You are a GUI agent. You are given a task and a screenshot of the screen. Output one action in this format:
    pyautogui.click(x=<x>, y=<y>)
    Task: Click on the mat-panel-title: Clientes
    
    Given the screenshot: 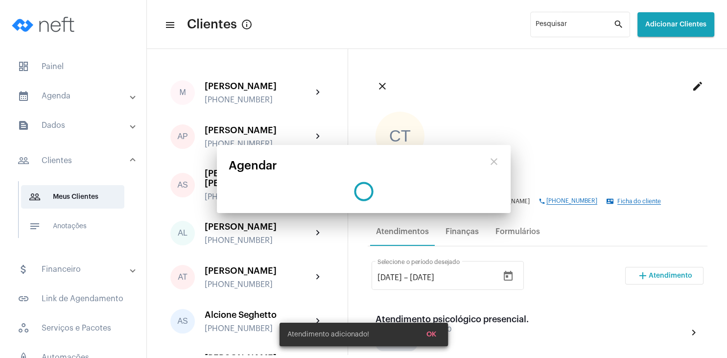 What is the action you would take?
    pyautogui.click(x=74, y=161)
    